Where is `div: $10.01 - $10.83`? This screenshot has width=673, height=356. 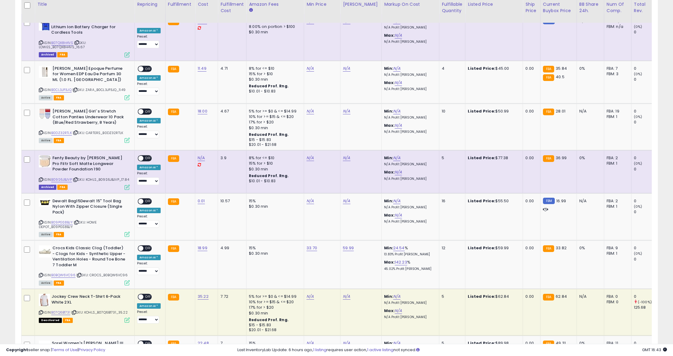
div: $10.01 - $10.83 is located at coordinates (274, 181).